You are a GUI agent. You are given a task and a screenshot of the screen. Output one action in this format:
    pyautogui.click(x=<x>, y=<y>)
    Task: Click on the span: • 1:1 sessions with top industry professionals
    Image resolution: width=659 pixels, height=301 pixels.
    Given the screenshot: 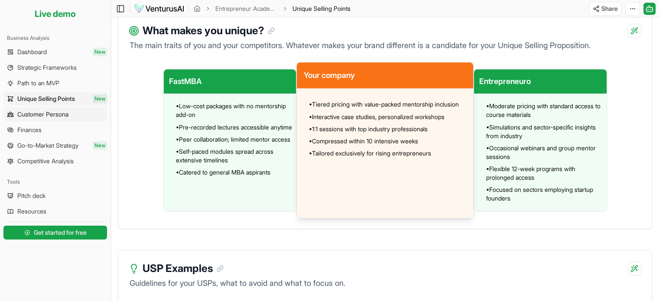 What is the action you would take?
    pyautogui.click(x=368, y=129)
    